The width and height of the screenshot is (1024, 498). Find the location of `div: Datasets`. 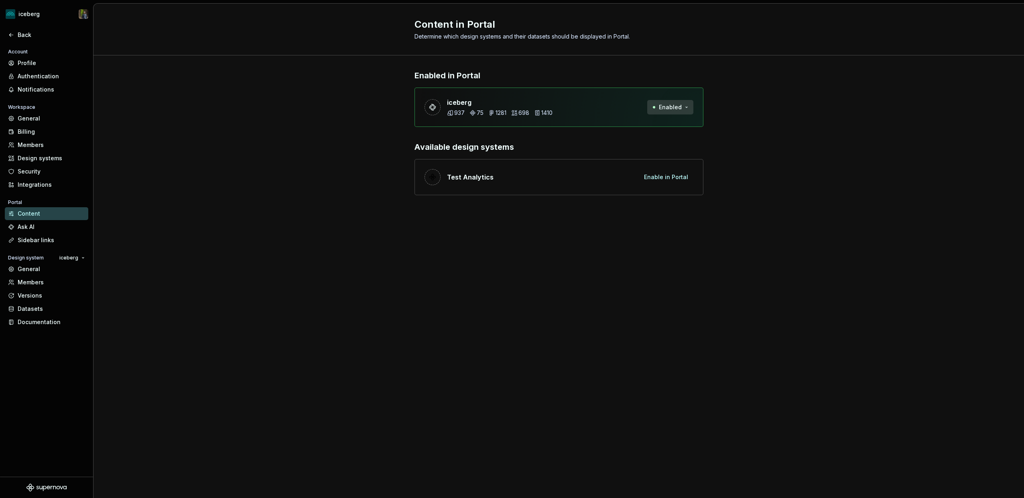

div: Datasets is located at coordinates (51, 309).